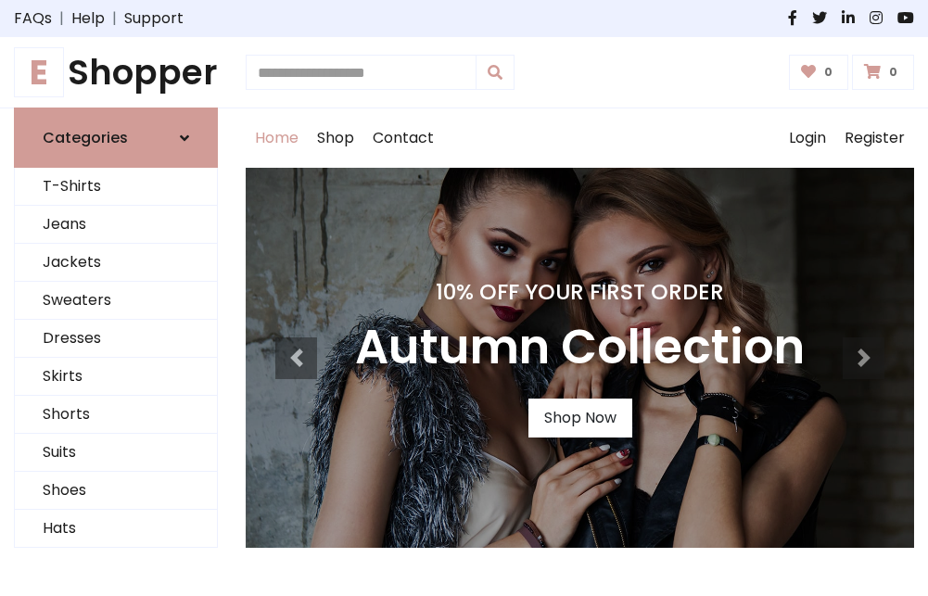  What do you see at coordinates (116, 186) in the screenshot?
I see `a: T-Shirts` at bounding box center [116, 186].